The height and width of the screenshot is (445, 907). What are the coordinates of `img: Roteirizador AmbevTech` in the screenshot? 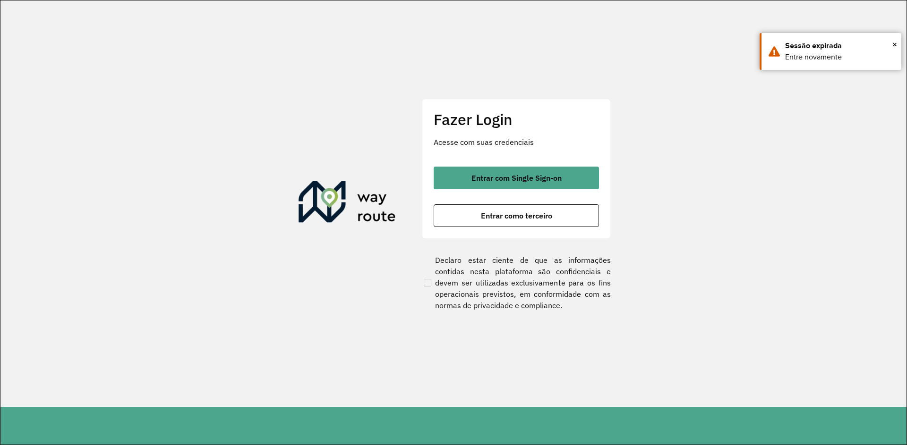 It's located at (347, 204).